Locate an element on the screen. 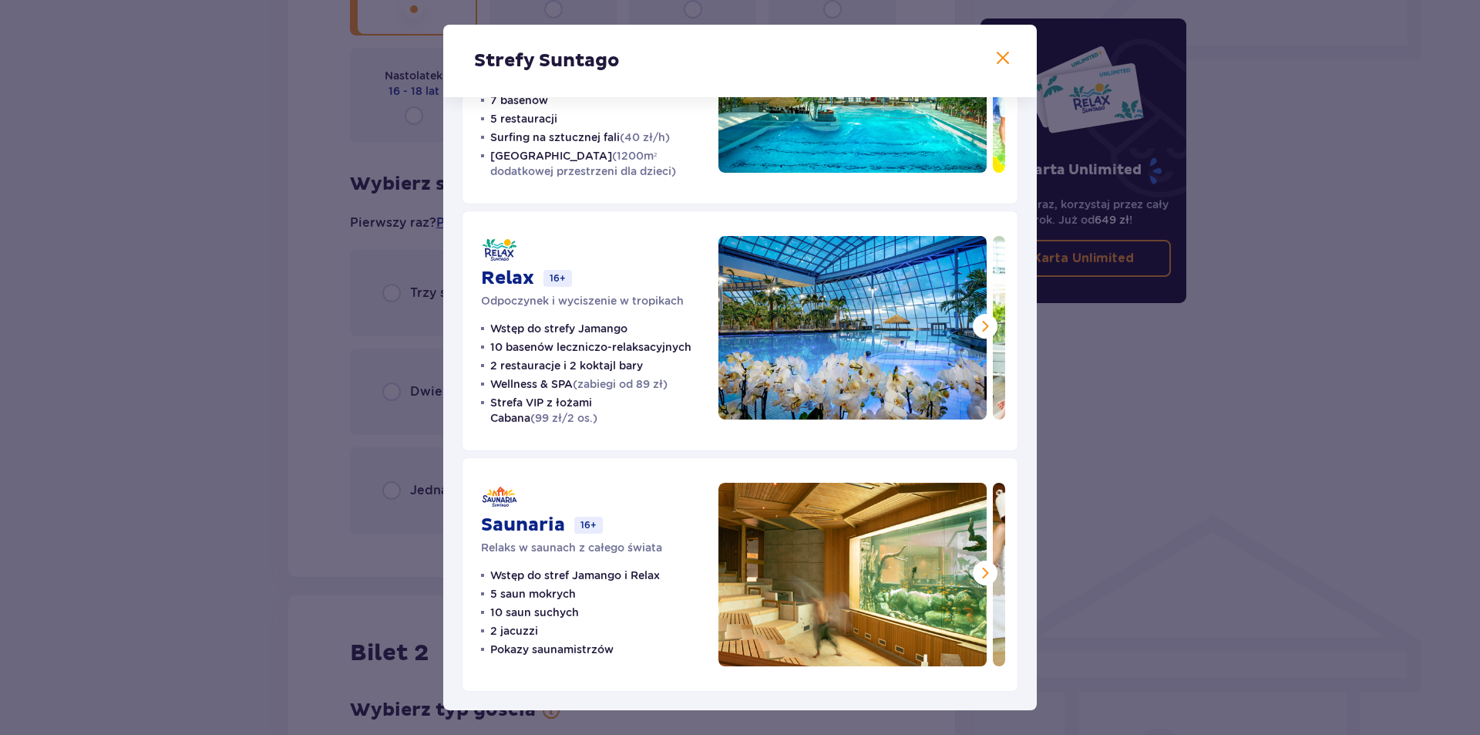 This screenshot has width=1480, height=735. p: Surfing na sztucznej fali is located at coordinates (580, 137).